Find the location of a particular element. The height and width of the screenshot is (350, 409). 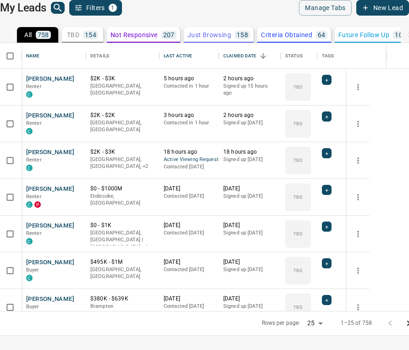

span: Active Viewing Request is located at coordinates (189, 160).